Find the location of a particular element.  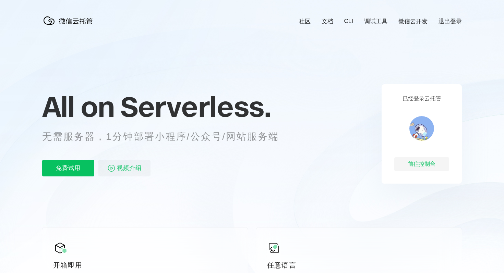

p: 开箱即用 is located at coordinates (145, 265).